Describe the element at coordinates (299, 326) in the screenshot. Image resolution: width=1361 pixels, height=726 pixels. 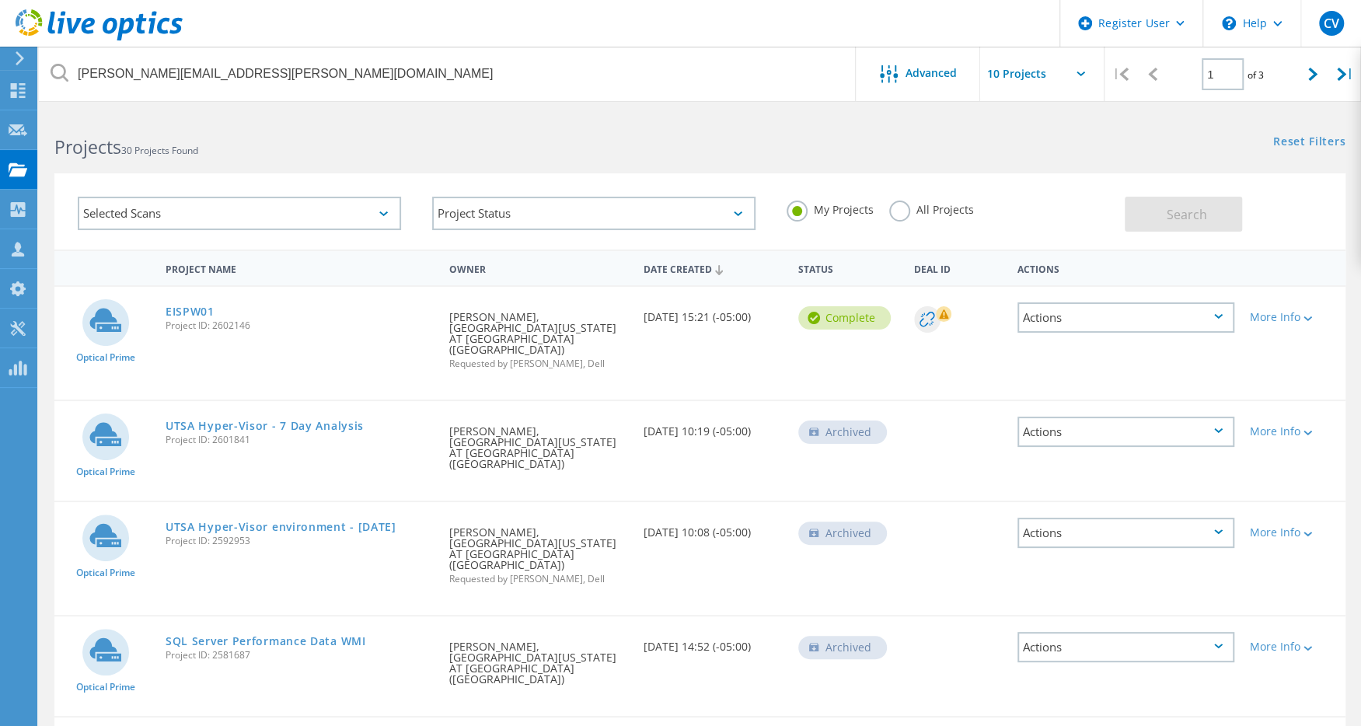
I see `span: Project ID: 2602146` at that location.